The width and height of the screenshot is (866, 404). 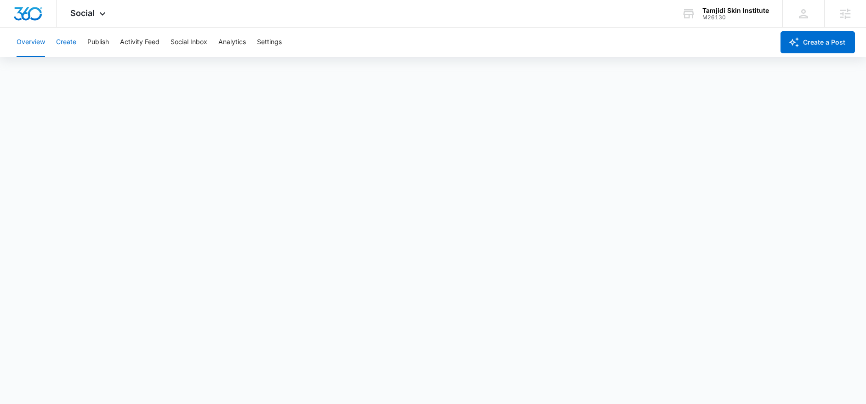 I want to click on span: Social, so click(x=82, y=13).